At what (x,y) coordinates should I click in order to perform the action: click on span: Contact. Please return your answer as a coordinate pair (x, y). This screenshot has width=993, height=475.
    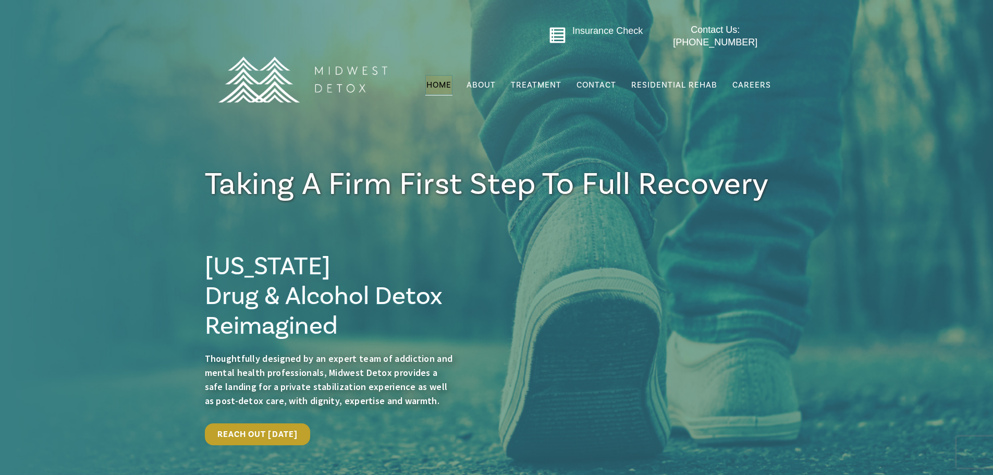
    Looking at the image, I should click on (596, 85).